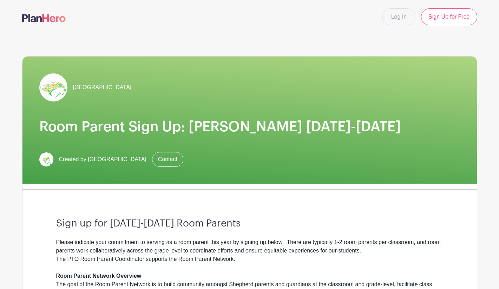 The image size is (499, 289). I want to click on img: logo-507f7623f17ff9eddc593b1ce0a138ce2505c220e1c5a4e2b4648c50719b7d32.svg, so click(44, 18).